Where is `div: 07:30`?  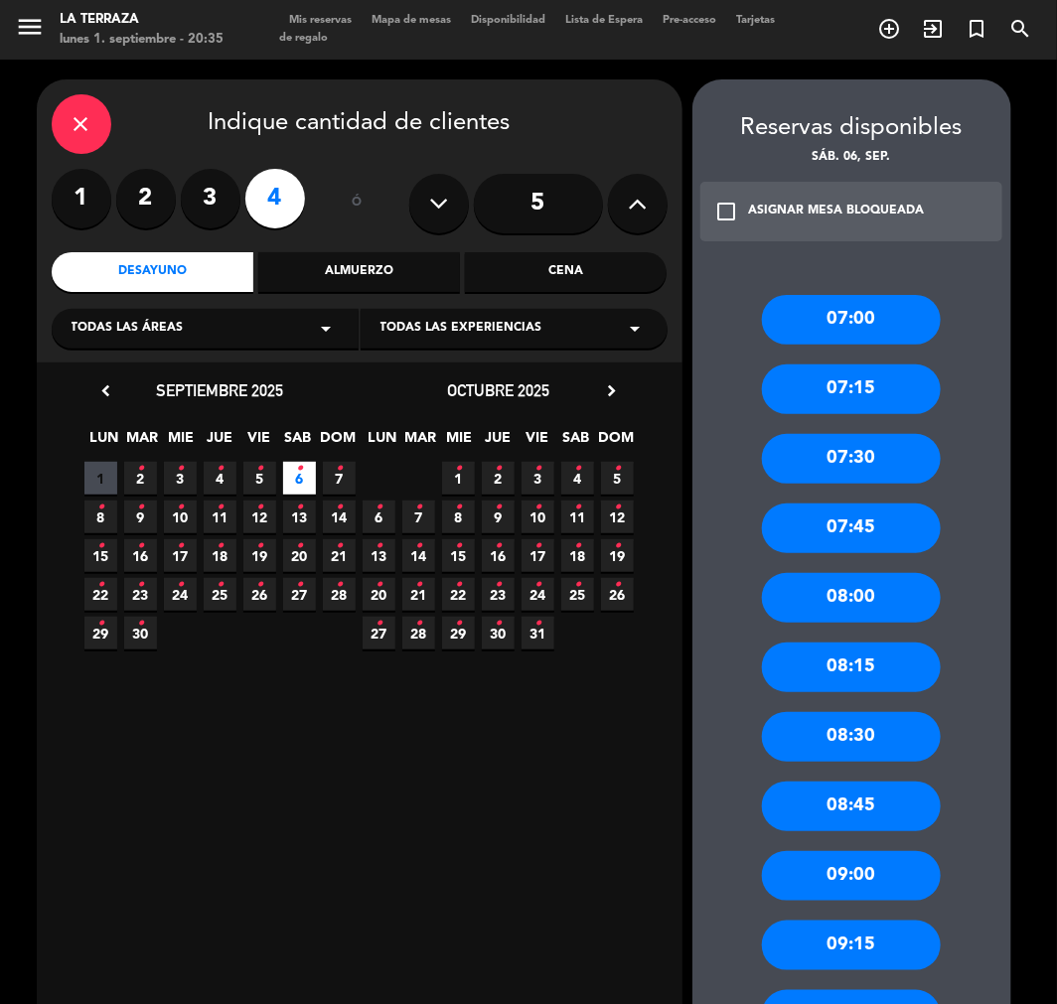 div: 07:30 is located at coordinates (851, 459).